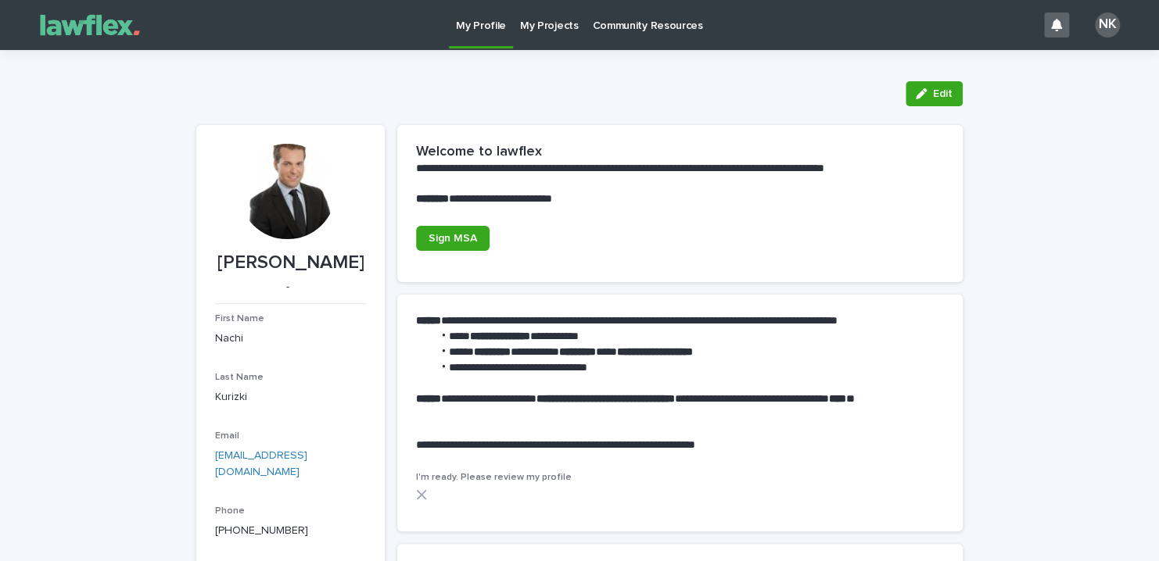  What do you see at coordinates (453, 239) in the screenshot?
I see `a: Sign MSA` at bounding box center [453, 239].